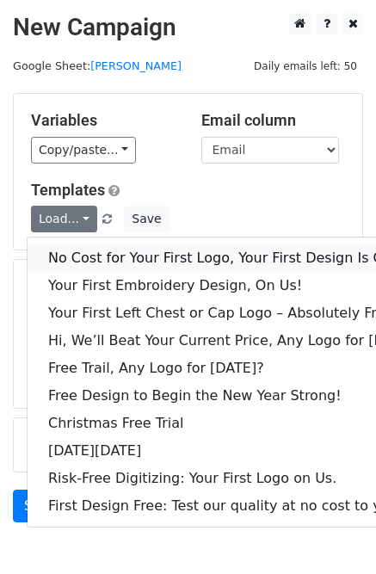 The image size is (376, 574). I want to click on a: Templates, so click(68, 189).